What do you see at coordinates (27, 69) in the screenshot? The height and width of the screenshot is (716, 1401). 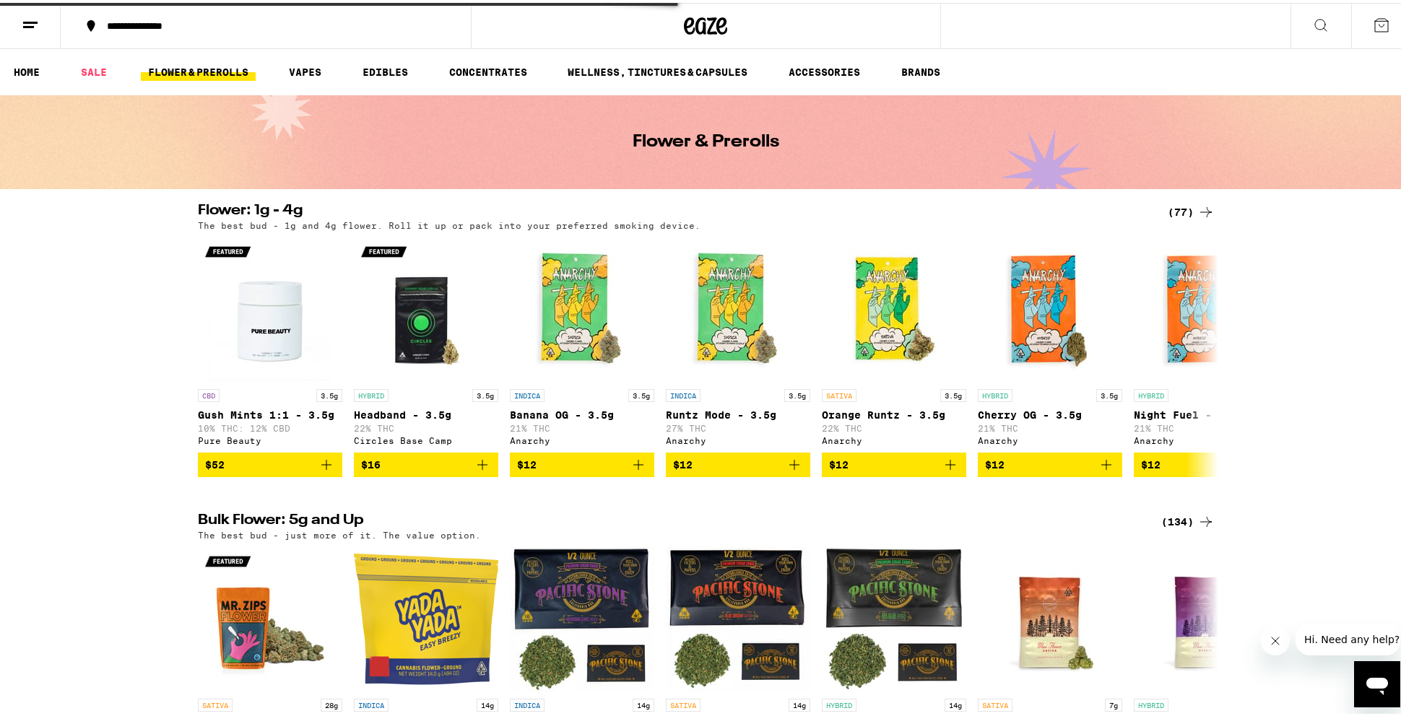 I see `a: HOME` at bounding box center [27, 69].